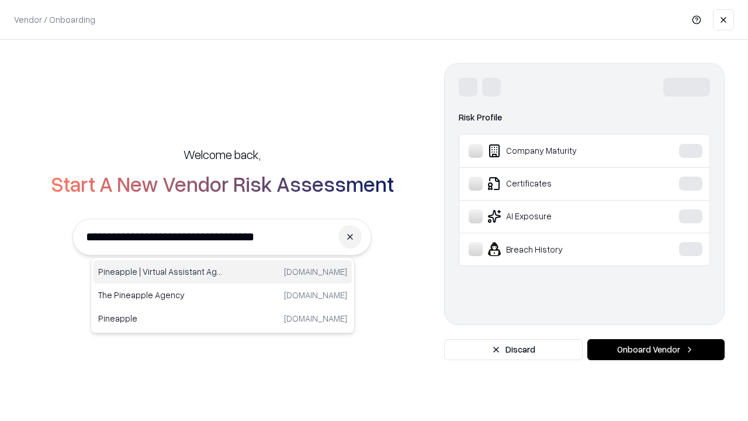 Image resolution: width=748 pixels, height=421 pixels. I want to click on button: Discard, so click(513, 350).